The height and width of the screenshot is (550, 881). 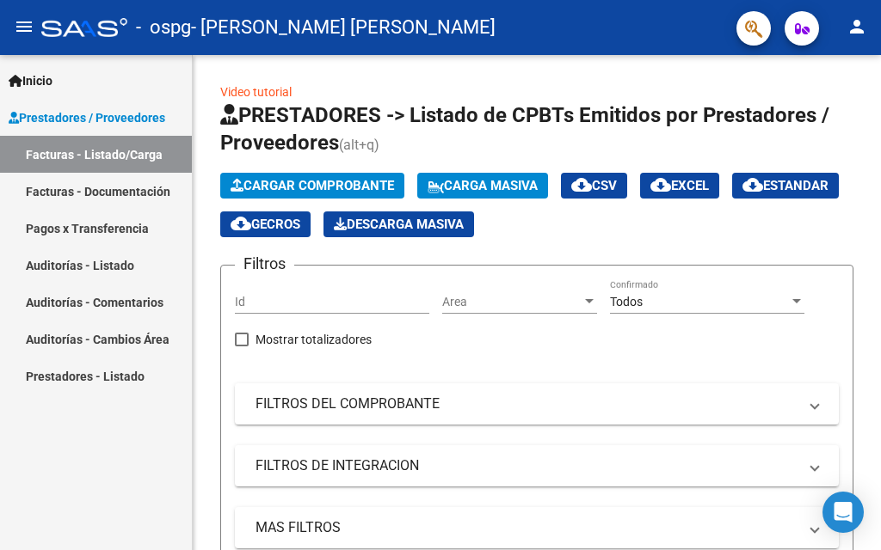 What do you see at coordinates (24, 27) in the screenshot?
I see `mat-icon: menu` at bounding box center [24, 27].